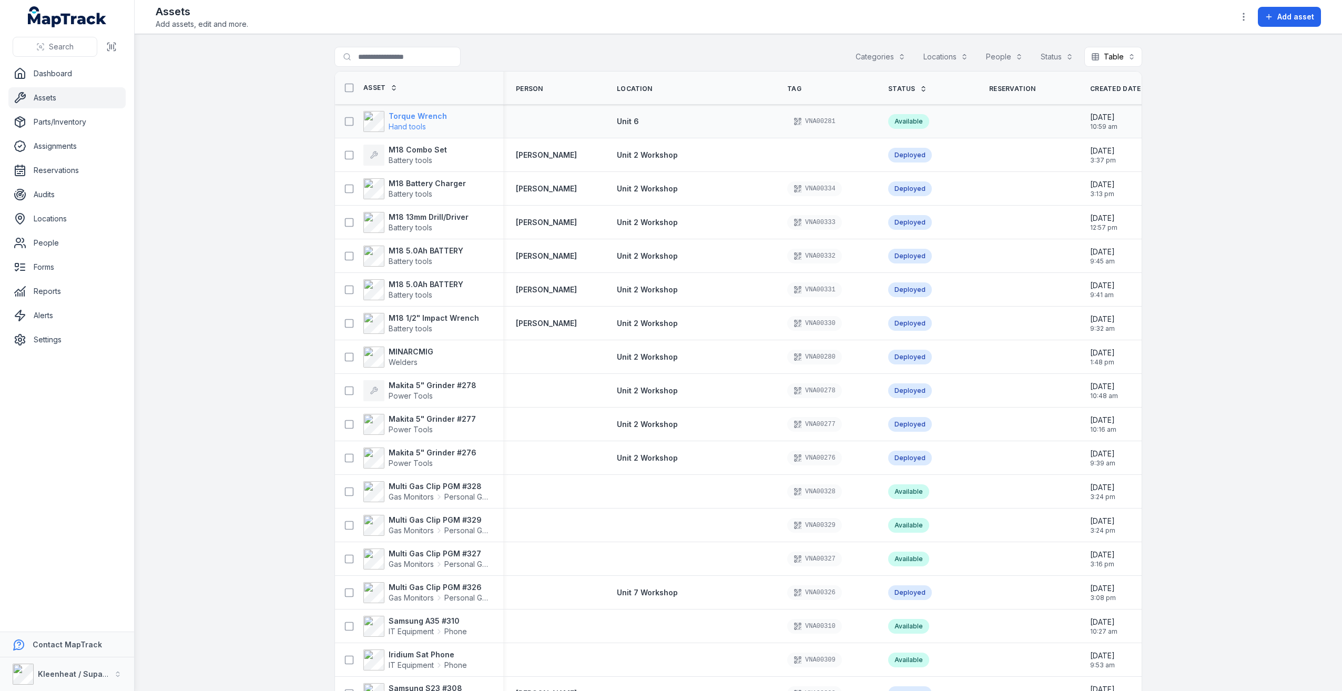 This screenshot has width=1342, height=691. I want to click on time: 15/09/2025, 1:48:41 pm, so click(1102, 357).